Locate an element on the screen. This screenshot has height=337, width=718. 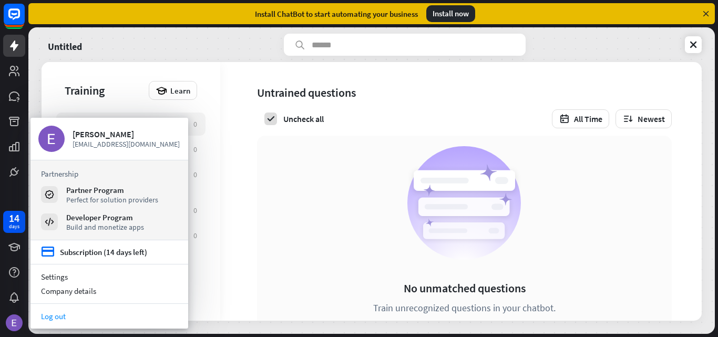
span: Learn is located at coordinates (180, 90).